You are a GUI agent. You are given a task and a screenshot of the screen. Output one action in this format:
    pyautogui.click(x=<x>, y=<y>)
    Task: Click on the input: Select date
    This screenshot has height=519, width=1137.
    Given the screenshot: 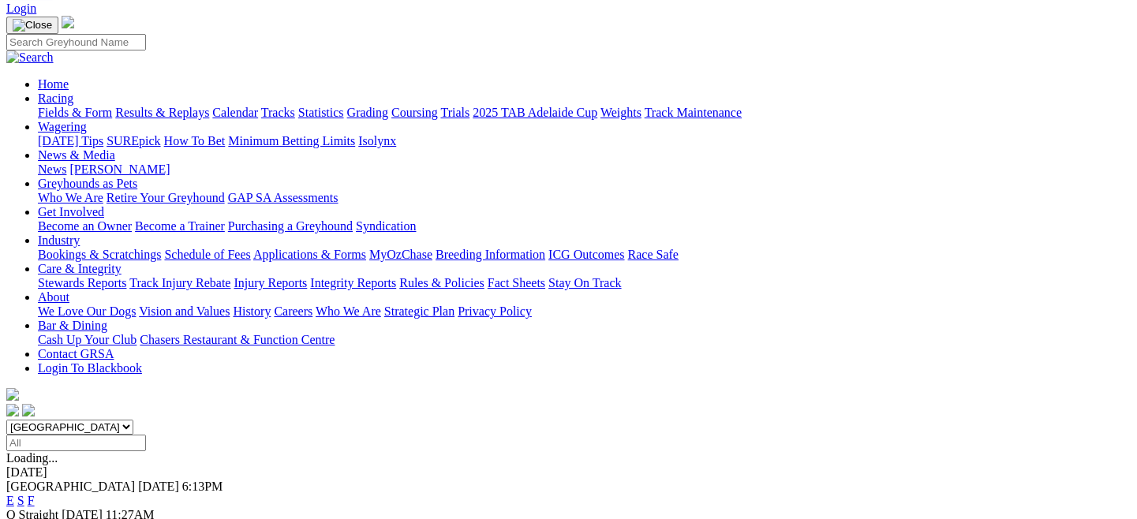 What is the action you would take?
    pyautogui.click(x=76, y=443)
    